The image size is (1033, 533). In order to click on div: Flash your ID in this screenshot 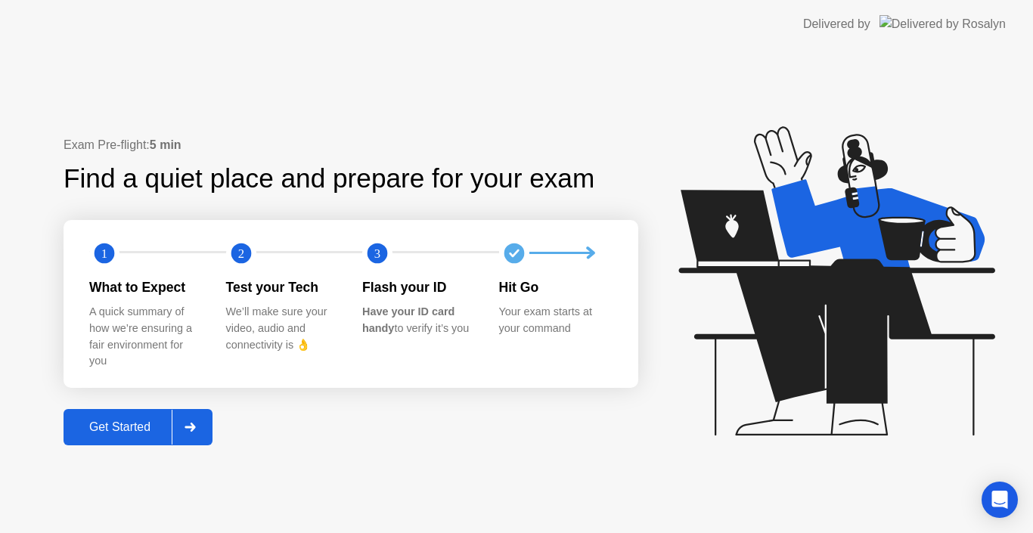, I will do `click(418, 287)`.